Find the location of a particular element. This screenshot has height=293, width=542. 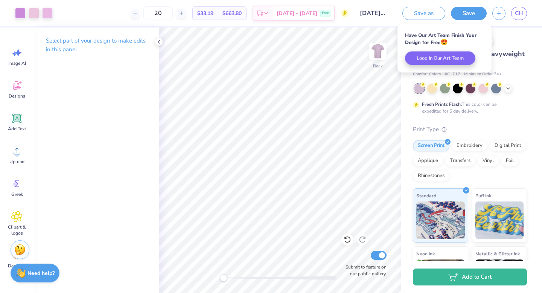

div: Accessibility label is located at coordinates (224, 278).